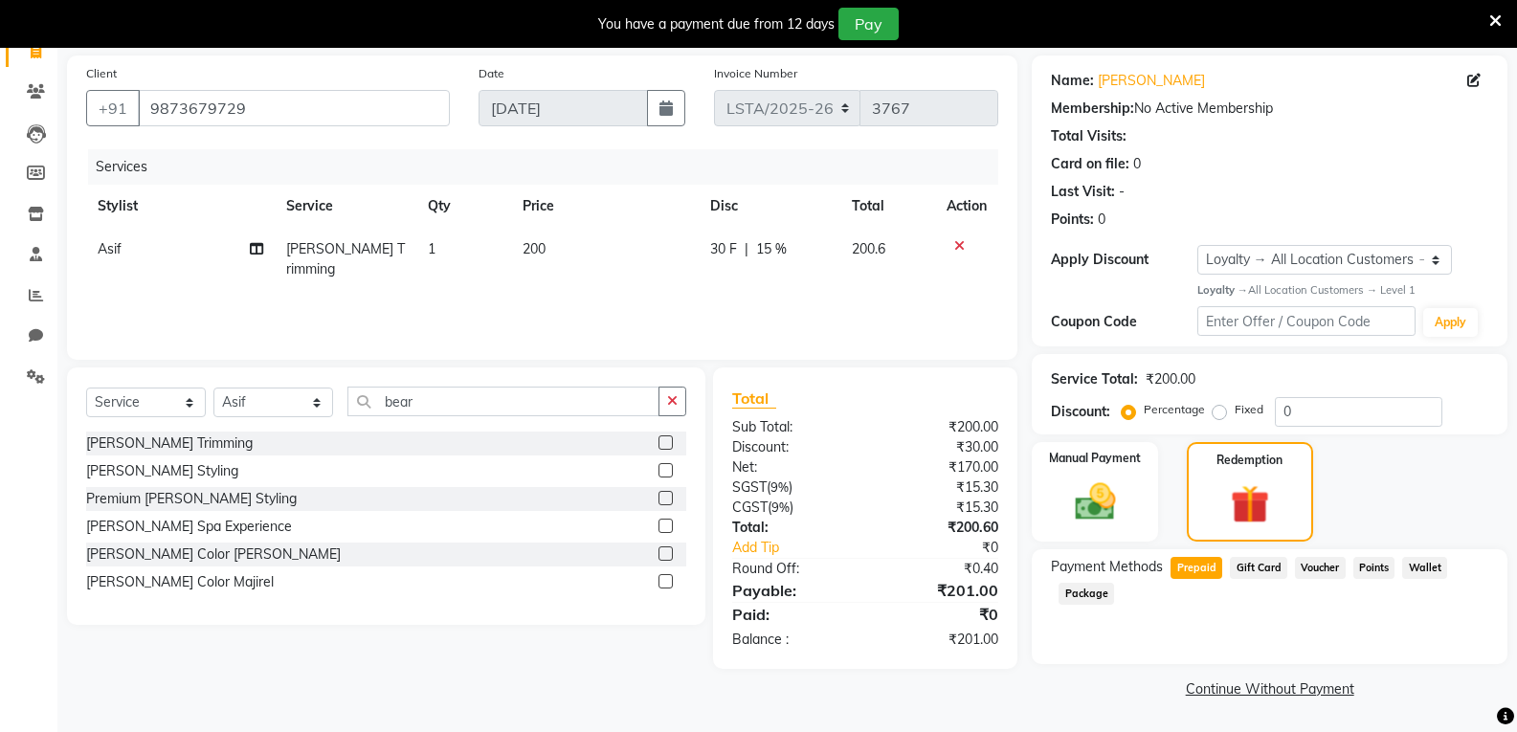  I want to click on span: 15 %, so click(772, 249).